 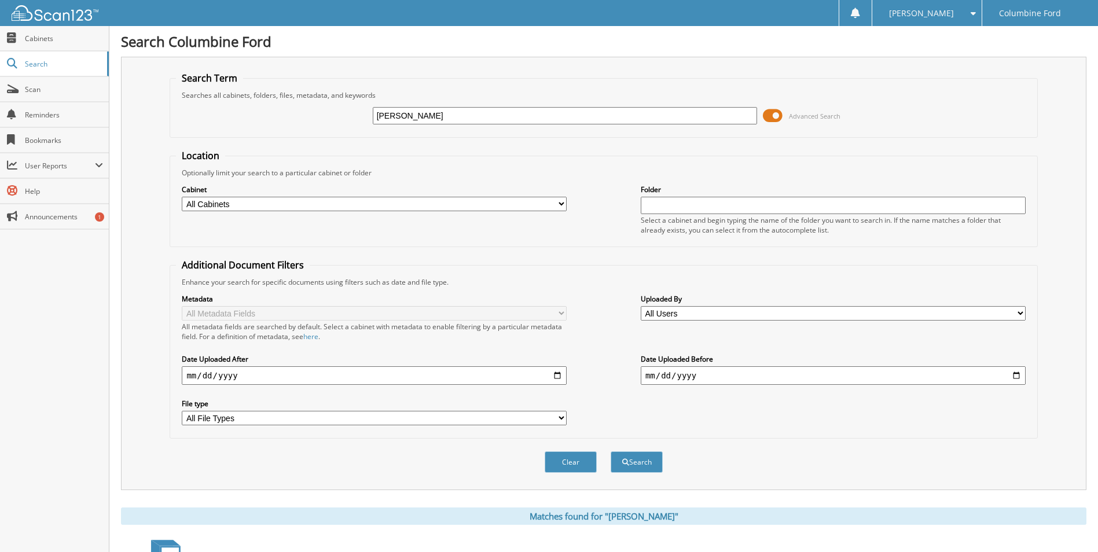 I want to click on div: Searches all cabinets, folders, files, metadata, and keywords, so click(x=603, y=95).